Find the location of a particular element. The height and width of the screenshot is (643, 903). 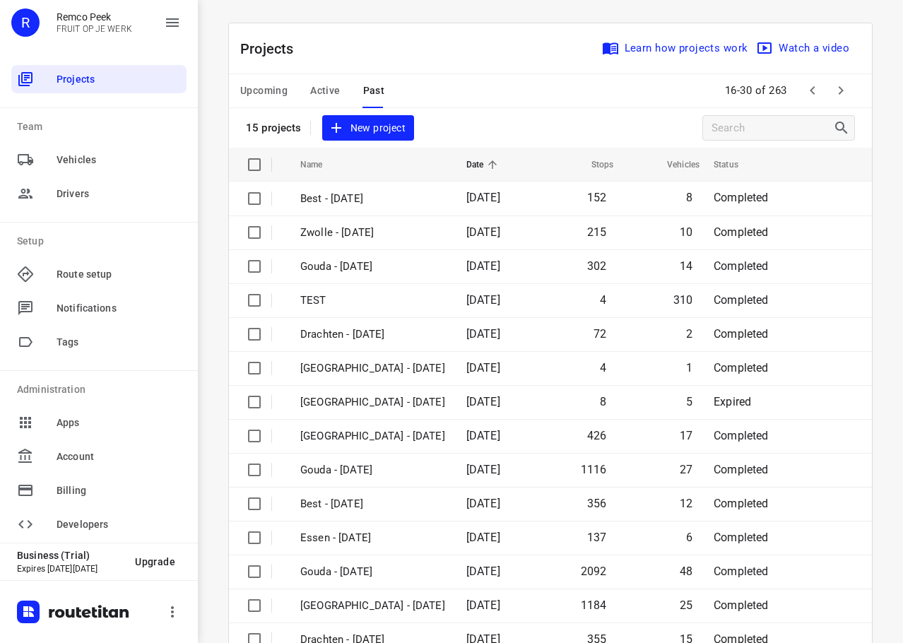

span: Date is located at coordinates (484, 165).